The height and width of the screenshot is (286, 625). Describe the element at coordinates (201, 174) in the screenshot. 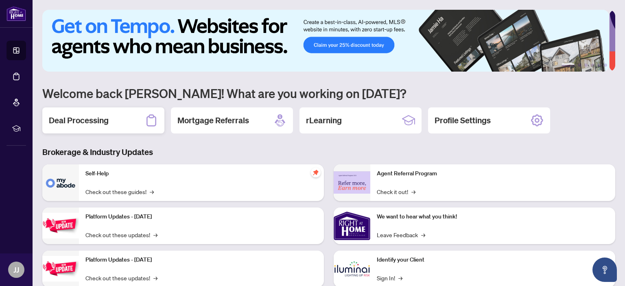

I see `p: Self-Help` at that location.